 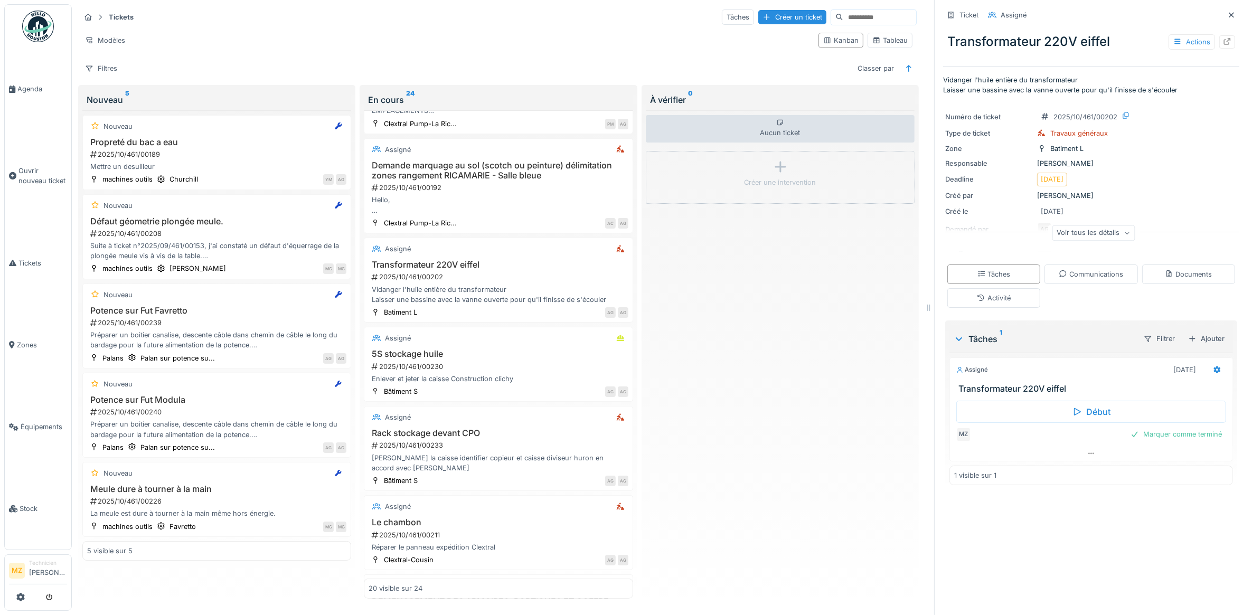 What do you see at coordinates (121, 17) in the screenshot?
I see `strong: Tickets` at bounding box center [121, 17].